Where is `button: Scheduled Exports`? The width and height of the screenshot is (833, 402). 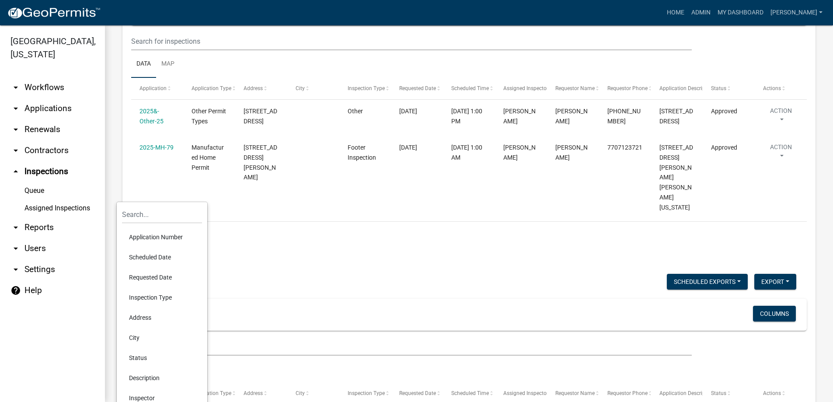
button: Scheduled Exports is located at coordinates (707, 282).